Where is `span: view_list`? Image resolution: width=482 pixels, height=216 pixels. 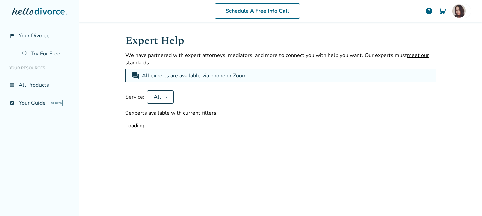
span: view_list is located at coordinates (12, 85).